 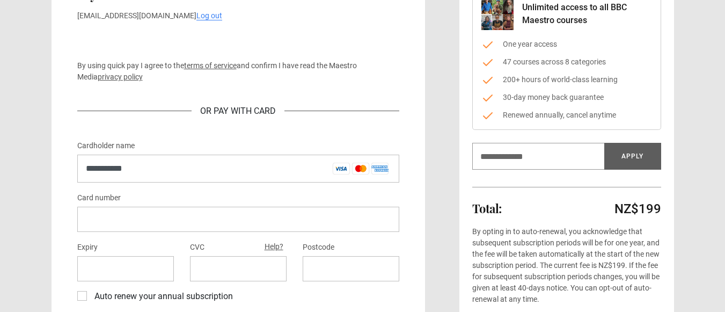 What do you see at coordinates (566, 265) in the screenshot?
I see `p: By opting in to auto-renewal, you acknowledge that subsequent subscription periods will be for on...` at bounding box center [566, 265].